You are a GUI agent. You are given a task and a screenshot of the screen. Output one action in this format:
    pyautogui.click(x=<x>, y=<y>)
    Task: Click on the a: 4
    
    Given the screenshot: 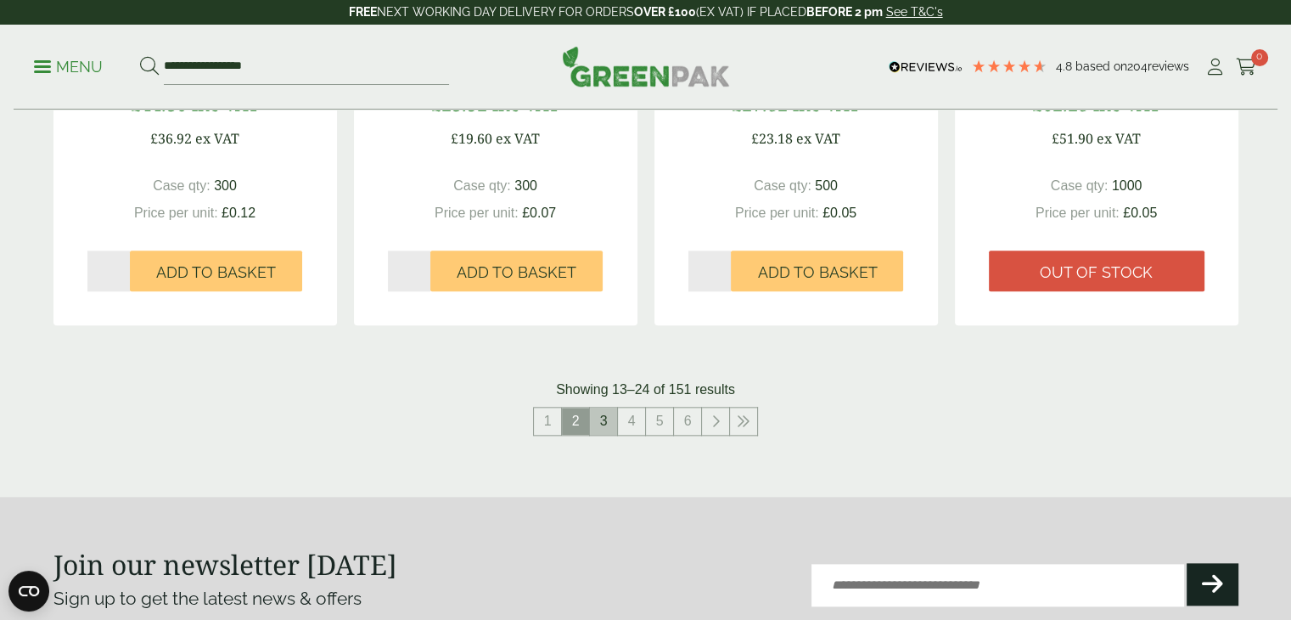 What is the action you would take?
    pyautogui.click(x=632, y=421)
    